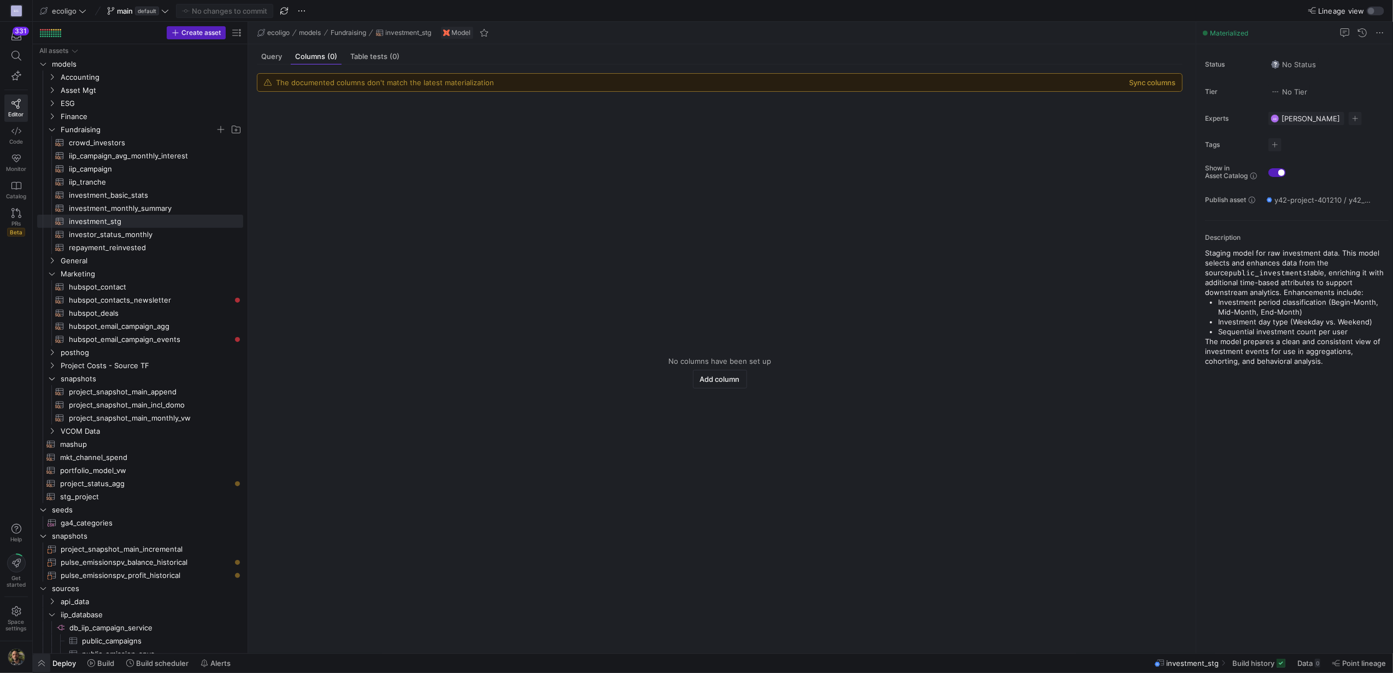 Image resolution: width=1393 pixels, height=673 pixels. What do you see at coordinates (140, 156) in the screenshot?
I see `a: iip_campaign_avg_monthly_interest​​​​​​​​​​` at bounding box center [140, 156].